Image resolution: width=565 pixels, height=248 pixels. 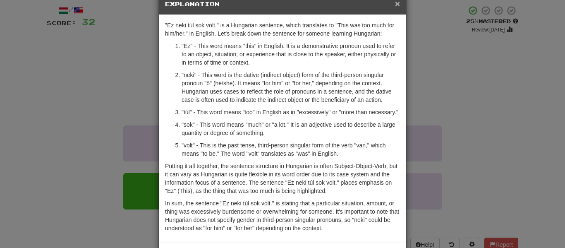 I want to click on p: "Ez" - This word means "this" in English. It is a demonstrative pronoun used to refer to an objec..., so click(x=291, y=54).